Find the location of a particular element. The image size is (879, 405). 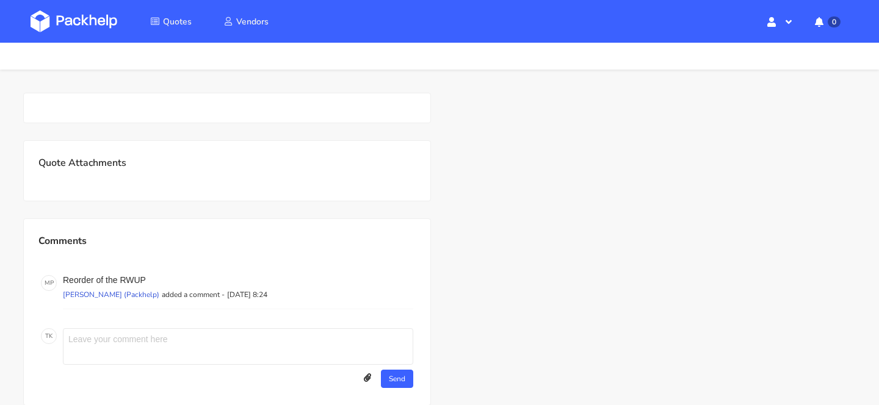

p: Quote Attachments is located at coordinates (227, 164).